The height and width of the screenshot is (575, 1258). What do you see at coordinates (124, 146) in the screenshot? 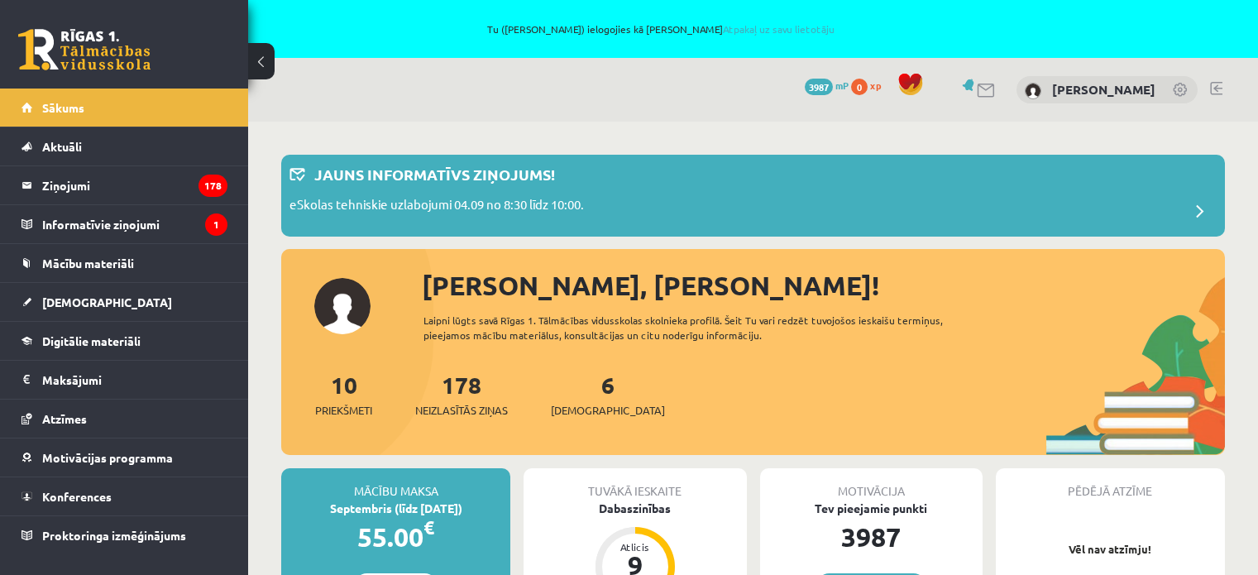
I see `a: Aktuāli` at bounding box center [124, 146].